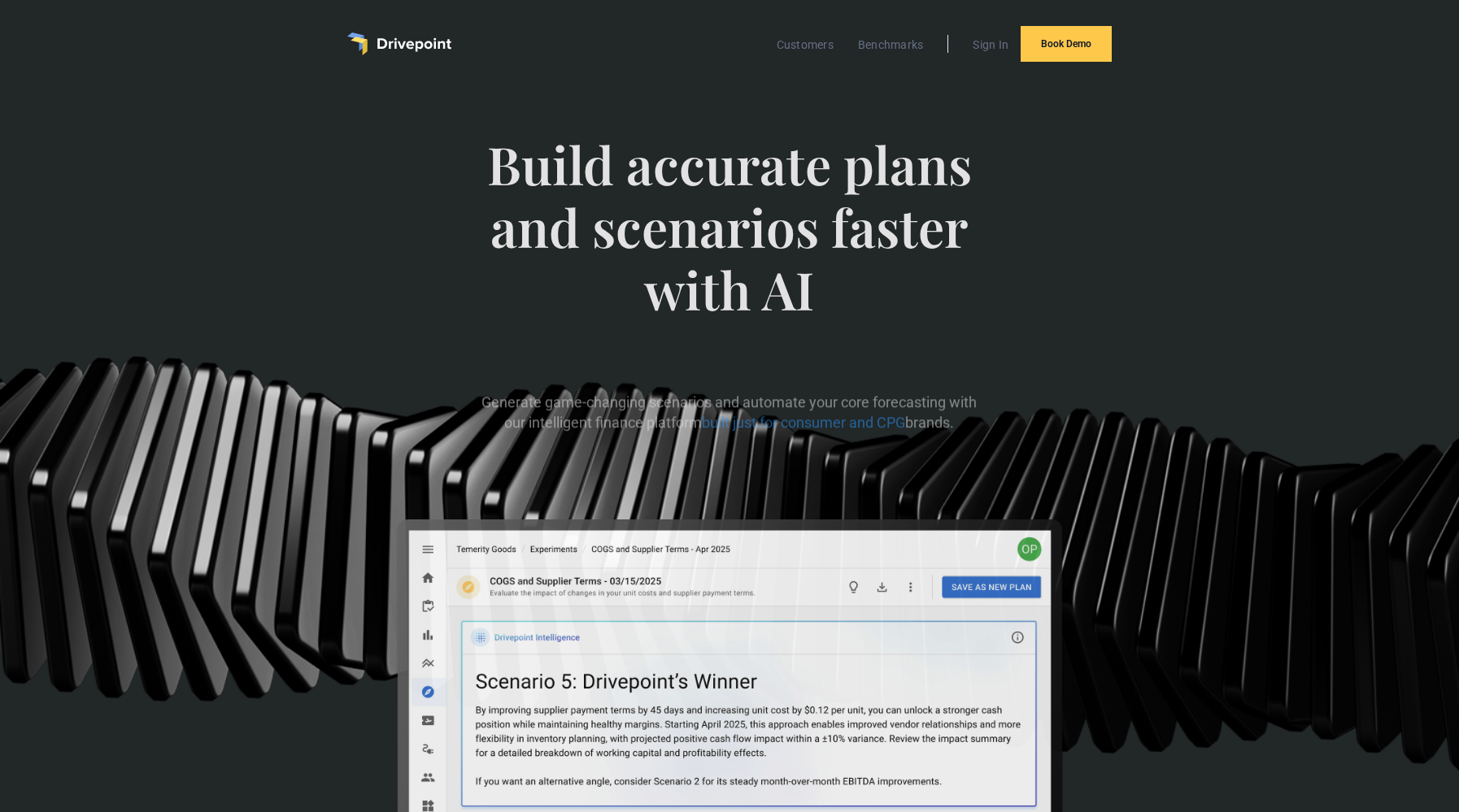 Image resolution: width=1459 pixels, height=812 pixels. What do you see at coordinates (991, 45) in the screenshot?
I see `a: Sign In` at bounding box center [991, 45].